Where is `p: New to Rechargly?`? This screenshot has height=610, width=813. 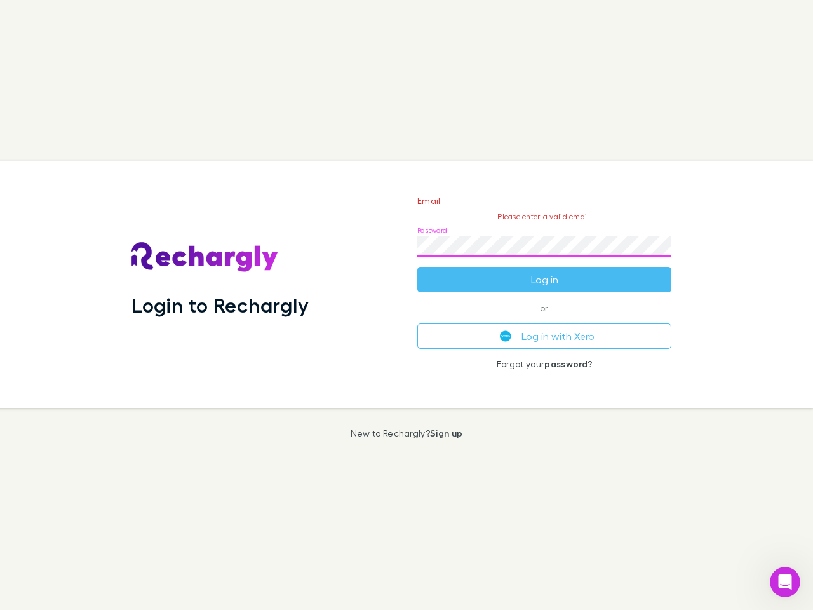 p: New to Rechargly? is located at coordinates (407, 433).